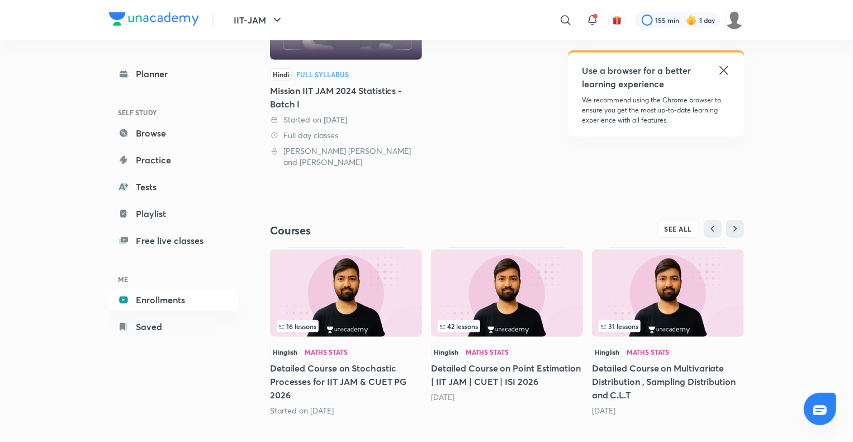  Describe the element at coordinates (174, 300) in the screenshot. I see `a: Enrollments` at that location.